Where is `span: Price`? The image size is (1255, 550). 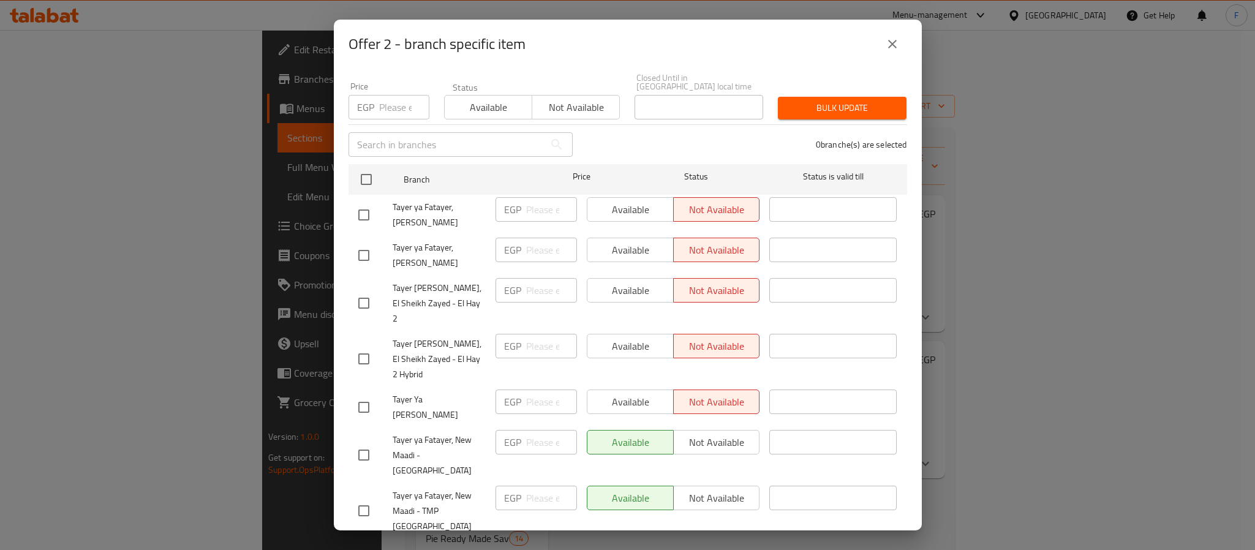 span: Price is located at coordinates (581, 176).